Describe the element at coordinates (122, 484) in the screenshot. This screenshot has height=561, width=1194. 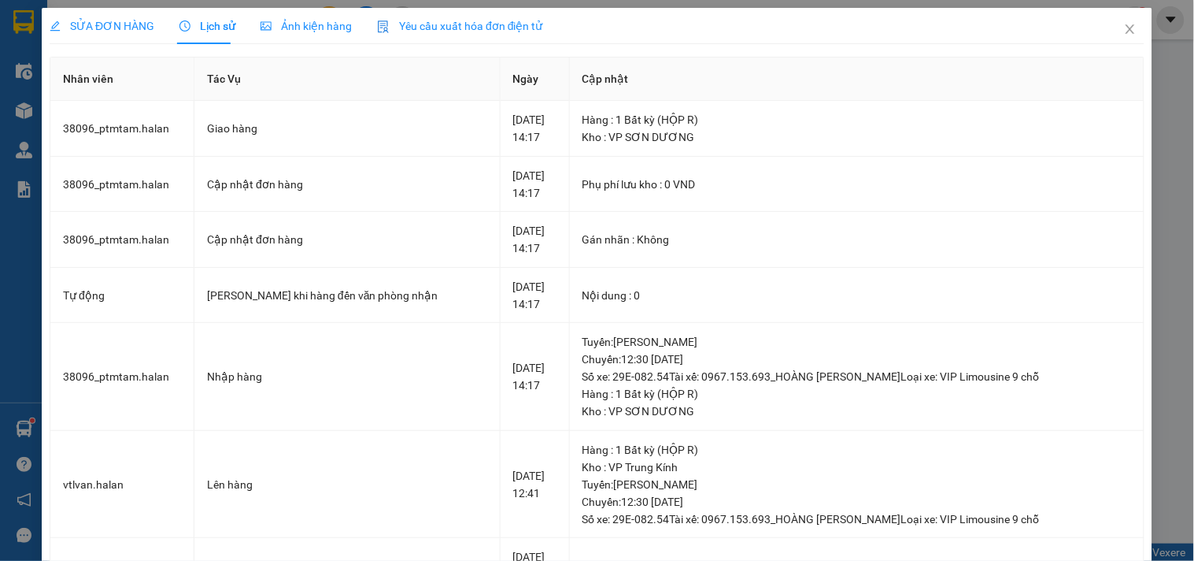
I see `td: vtlvan.halan` at that location.